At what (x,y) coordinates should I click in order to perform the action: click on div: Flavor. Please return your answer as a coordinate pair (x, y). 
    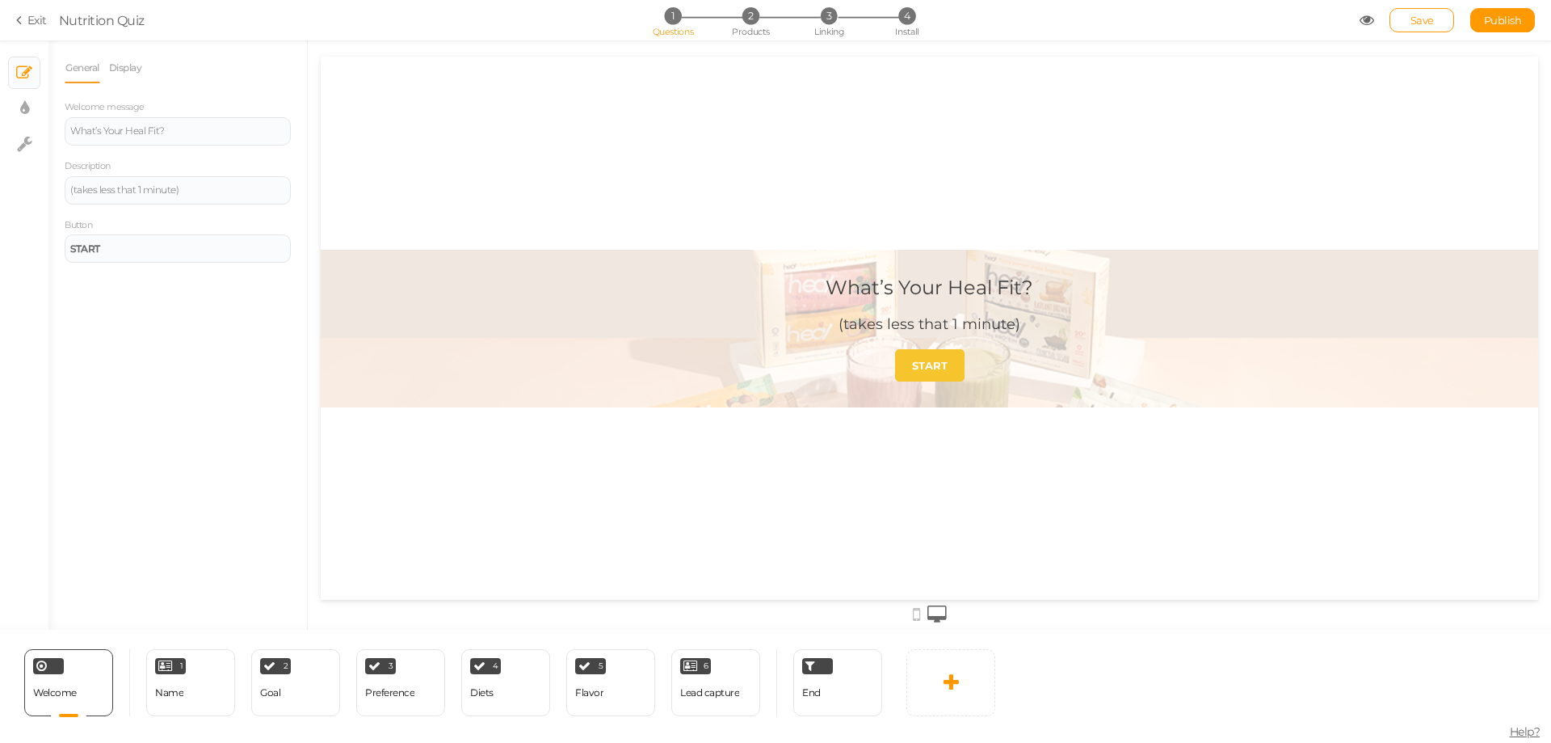
    Looking at the image, I should click on (589, 692).